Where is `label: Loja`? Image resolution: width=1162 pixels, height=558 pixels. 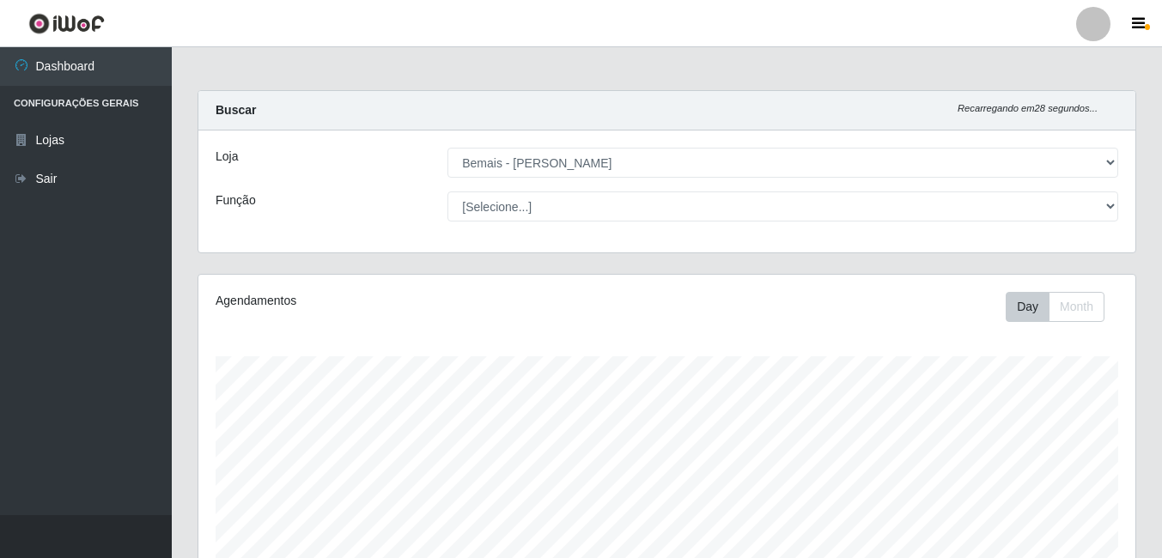 label: Loja is located at coordinates (227, 156).